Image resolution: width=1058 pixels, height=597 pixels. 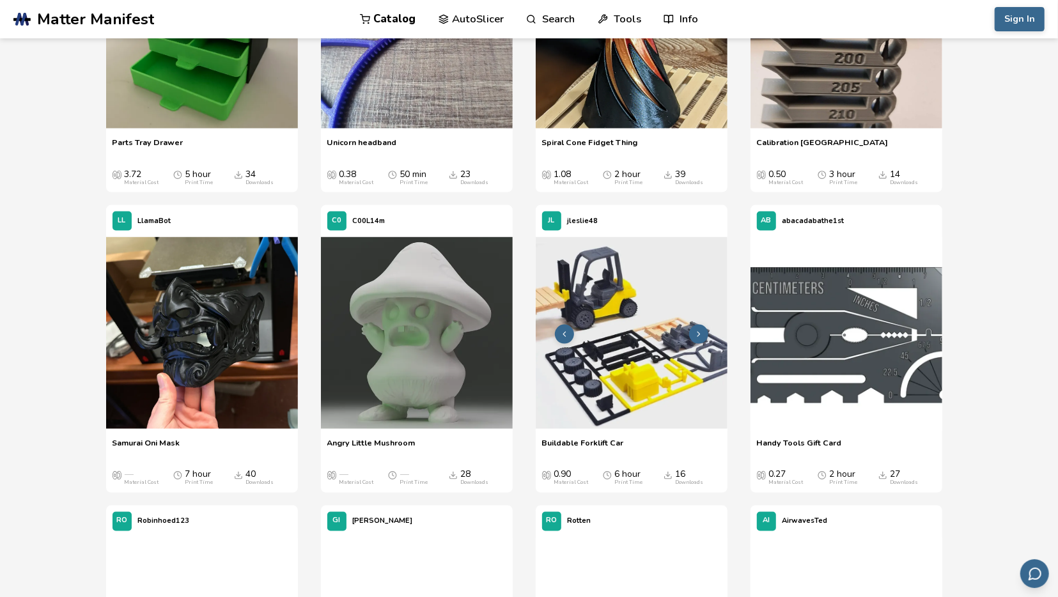 What do you see at coordinates (362, 147) in the screenshot?
I see `span: Unicorn headband` at bounding box center [362, 147].